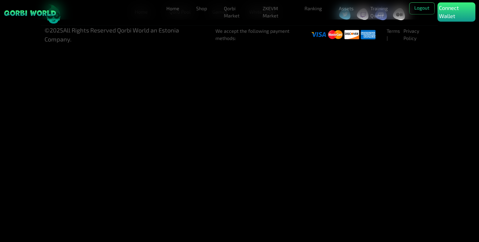 The image size is (479, 242). What do you see at coordinates (393, 34) in the screenshot?
I see `a: Terms |` at bounding box center [393, 34].